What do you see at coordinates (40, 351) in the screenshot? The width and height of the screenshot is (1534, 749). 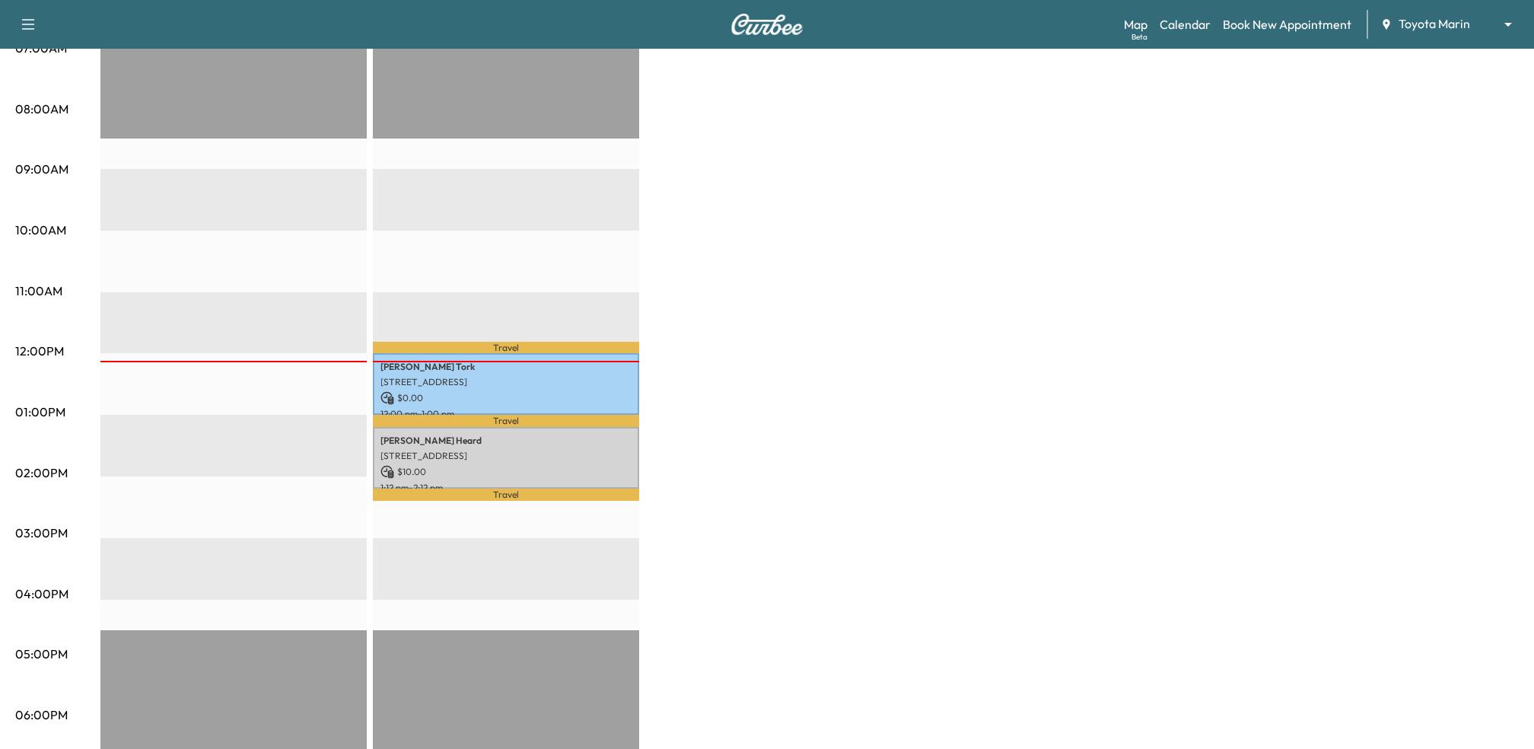 I see `p: 12:00PM` at bounding box center [40, 351].